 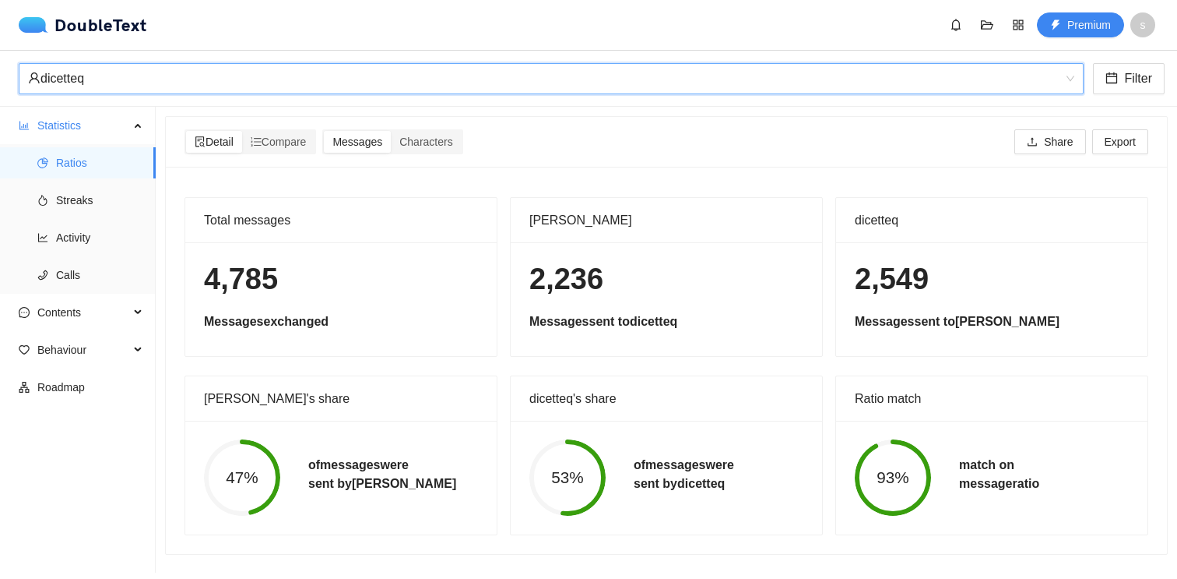 I want to click on span: Detail, so click(x=214, y=142).